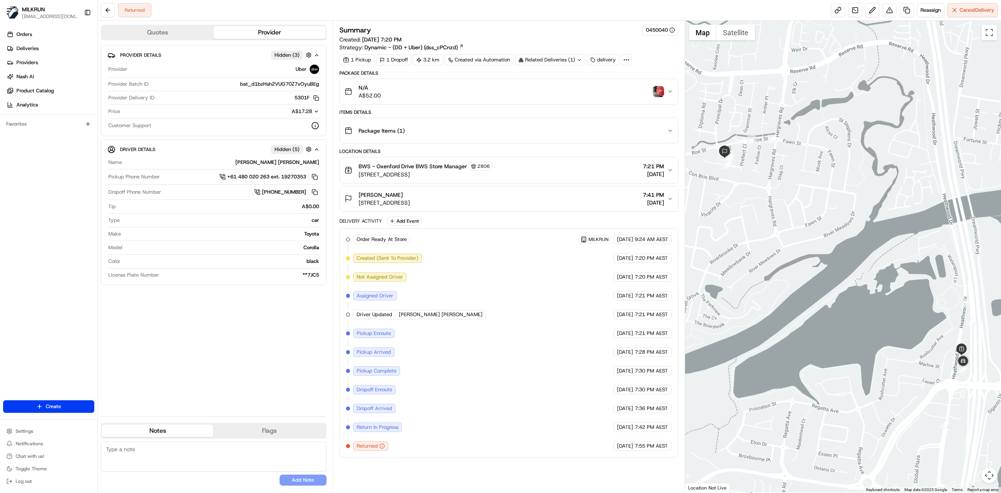 The width and height of the screenshot is (1001, 493). What do you see at coordinates (651, 446) in the screenshot?
I see `span: 7:55 PM AEST` at bounding box center [651, 446].